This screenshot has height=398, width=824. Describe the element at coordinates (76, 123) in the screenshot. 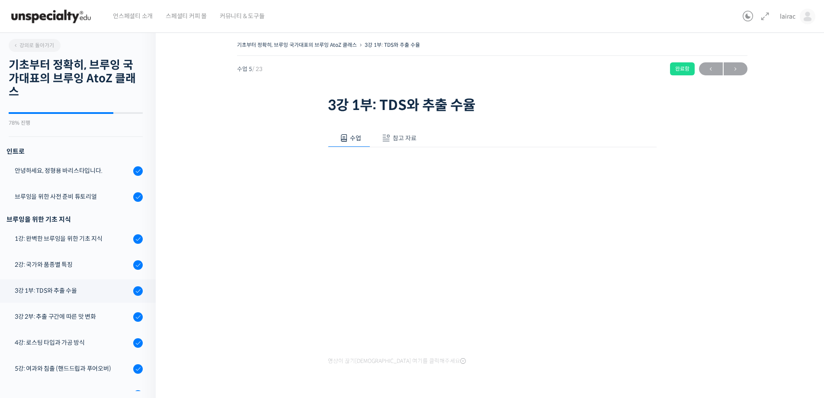

I see `div: 78% 진행` at that location.